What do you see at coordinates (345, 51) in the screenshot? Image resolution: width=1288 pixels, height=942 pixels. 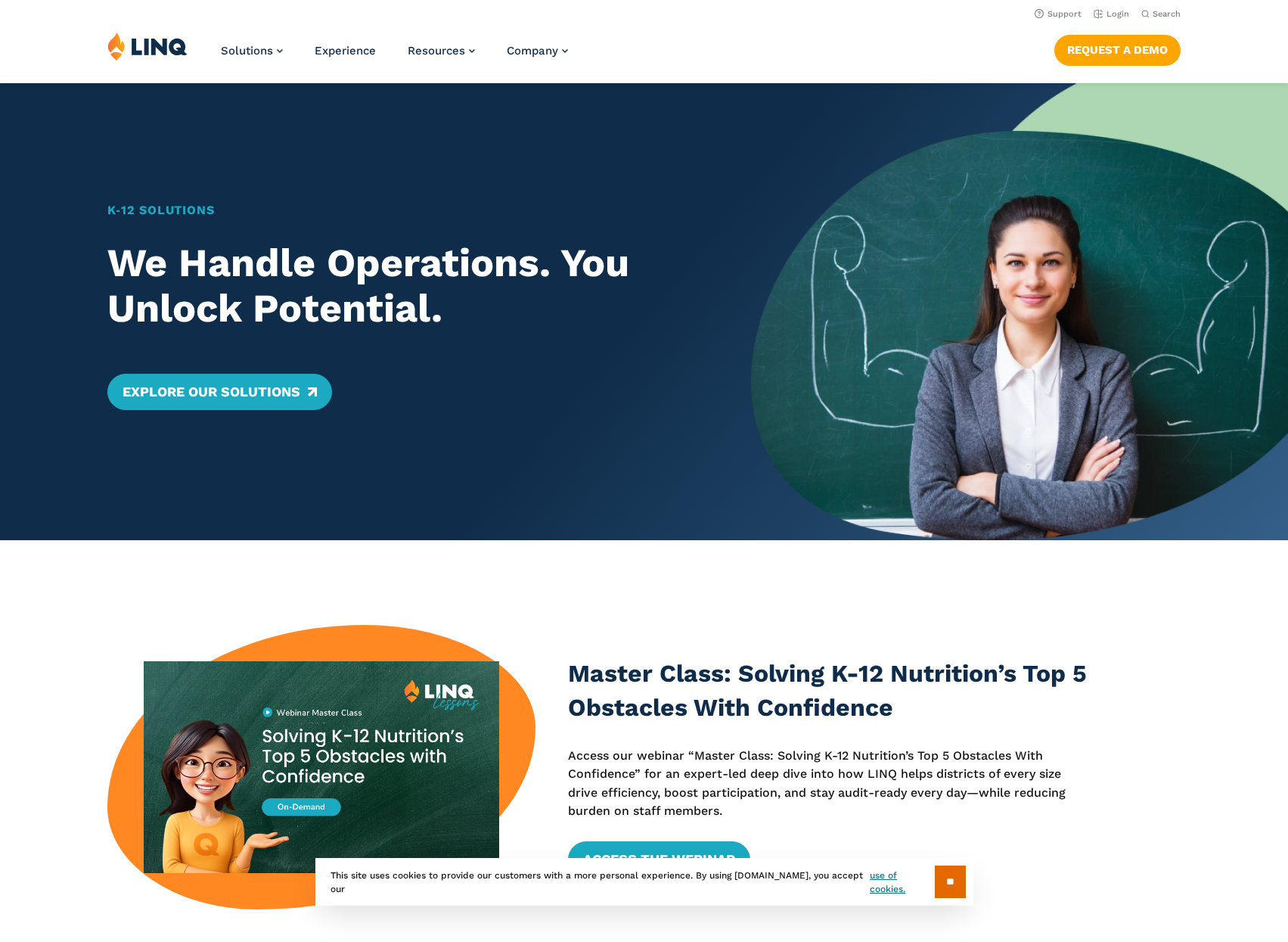 I see `span: Experience` at bounding box center [345, 51].